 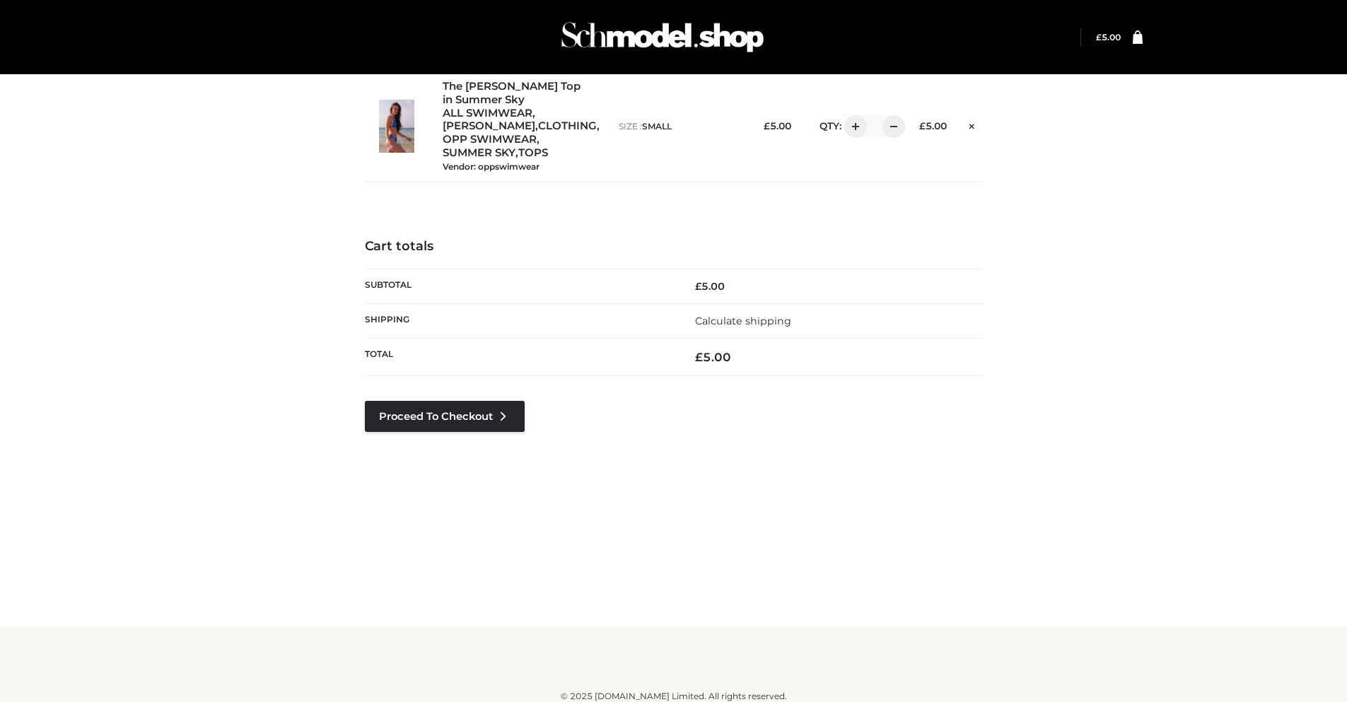 I want to click on a: ALL SWIMWEAR, so click(x=487, y=113).